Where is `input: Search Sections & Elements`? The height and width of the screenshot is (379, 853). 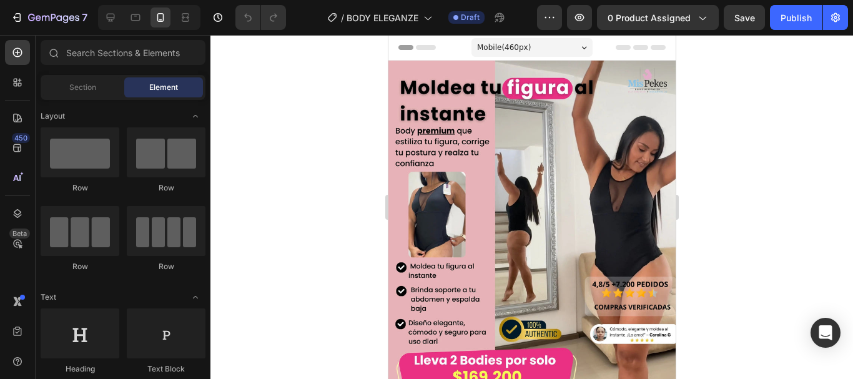 input: Search Sections & Elements is located at coordinates (123, 52).